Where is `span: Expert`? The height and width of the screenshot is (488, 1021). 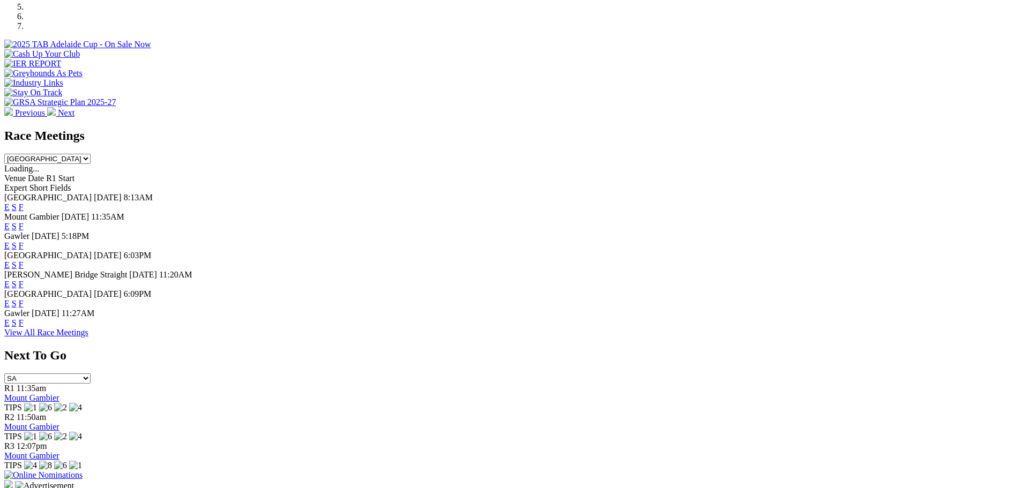
span: Expert is located at coordinates (16, 188).